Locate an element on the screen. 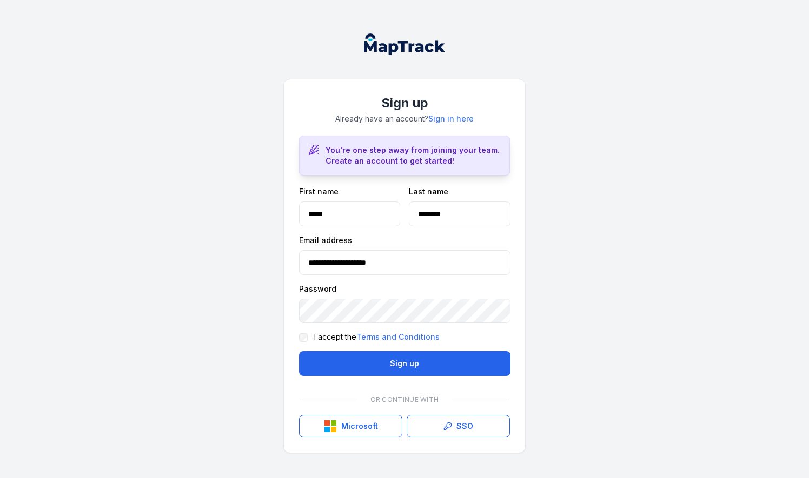 The width and height of the screenshot is (809, 478). h1: Sign up is located at coordinates (404, 103).